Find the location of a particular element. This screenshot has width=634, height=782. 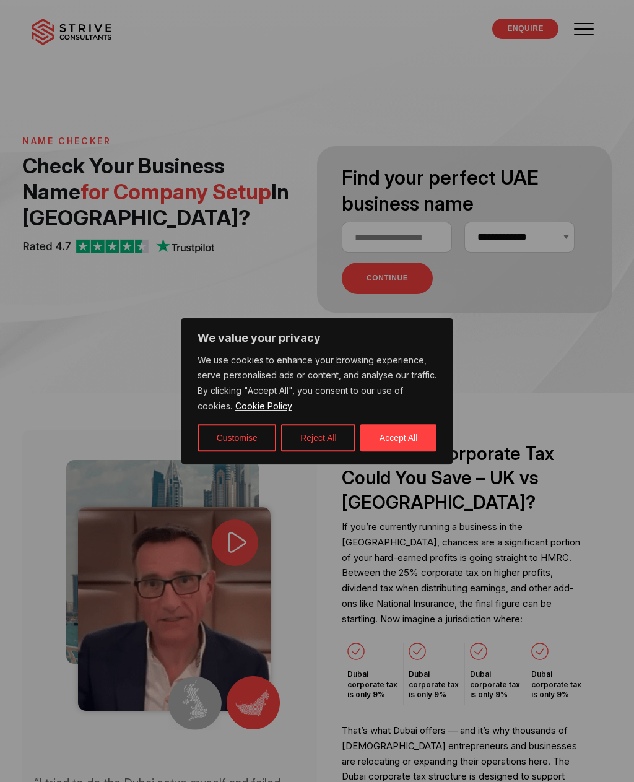

p: We use cookies to enhance your browsing experience, serve personalised ads or content, and analys... is located at coordinates (317, 384).